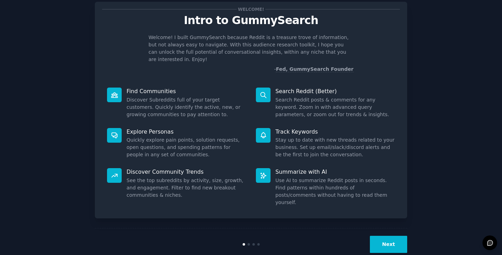 Image resolution: width=502 pixels, height=255 pixels. Describe the element at coordinates (335, 172) in the screenshot. I see `p: Summarize with AI` at that location.